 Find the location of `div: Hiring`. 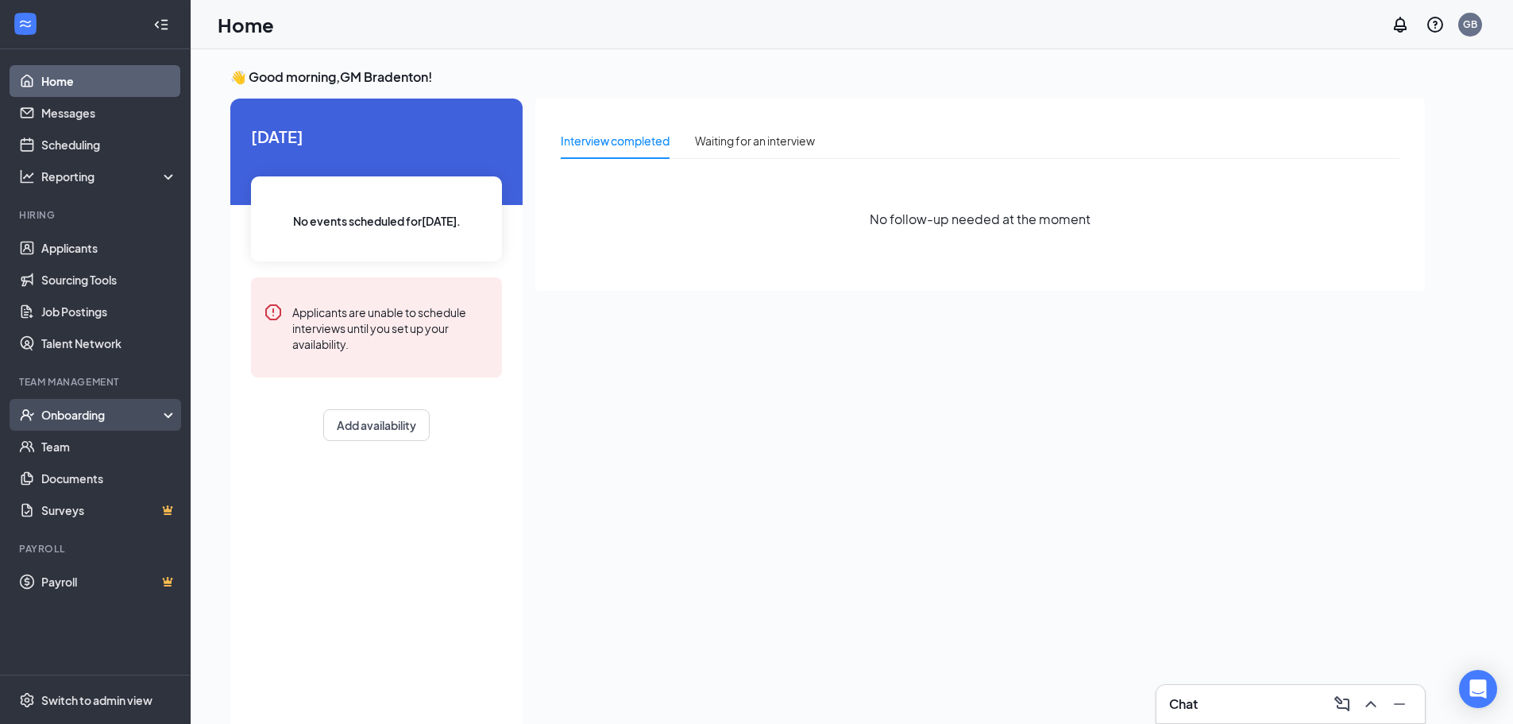

div: Hiring is located at coordinates (96, 214).